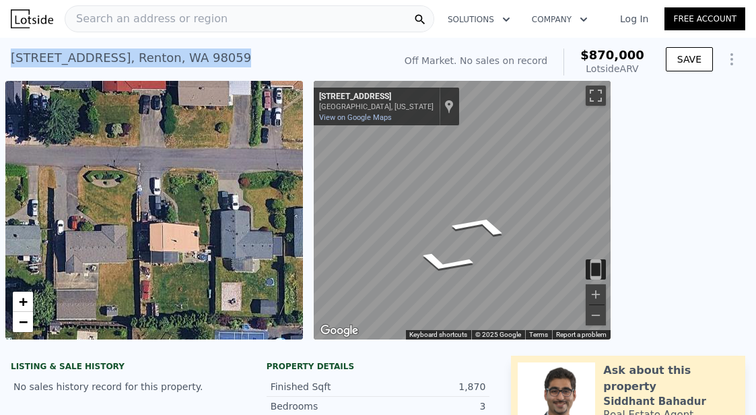 The width and height of the screenshot is (756, 415). I want to click on div: LISTING & SALE HISTORY, so click(123, 368).